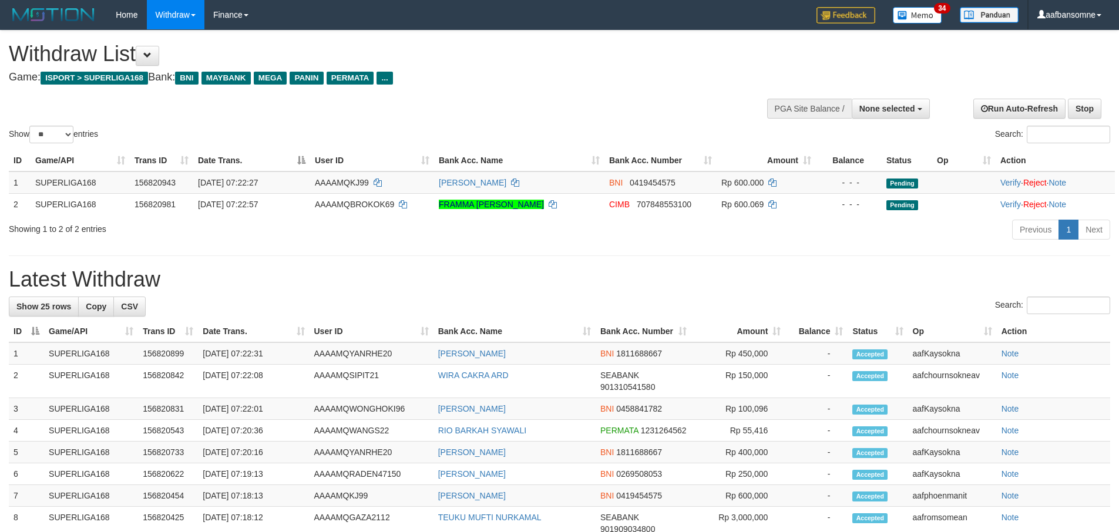  What do you see at coordinates (19, 204) in the screenshot?
I see `td: 2` at bounding box center [19, 204].